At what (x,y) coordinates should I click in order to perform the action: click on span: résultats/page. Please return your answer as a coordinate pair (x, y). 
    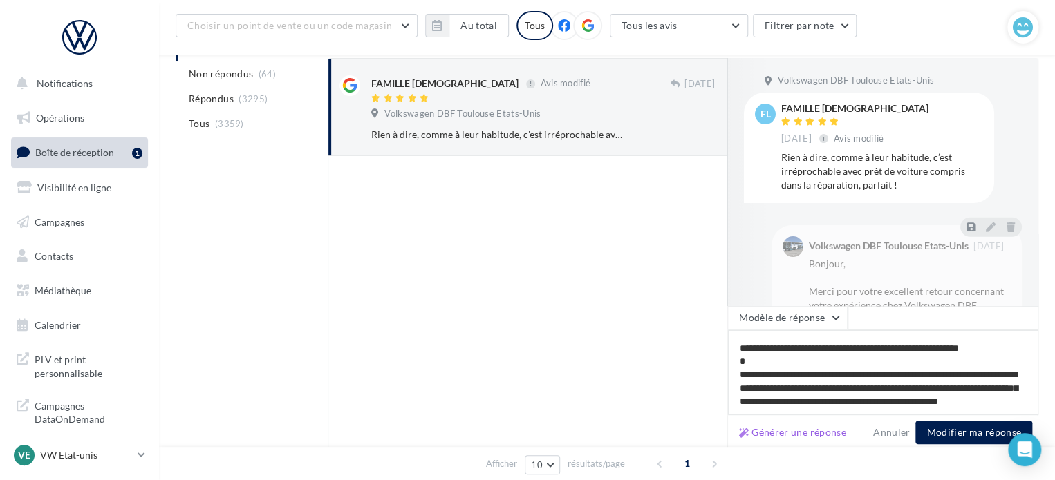
    Looking at the image, I should click on (596, 464).